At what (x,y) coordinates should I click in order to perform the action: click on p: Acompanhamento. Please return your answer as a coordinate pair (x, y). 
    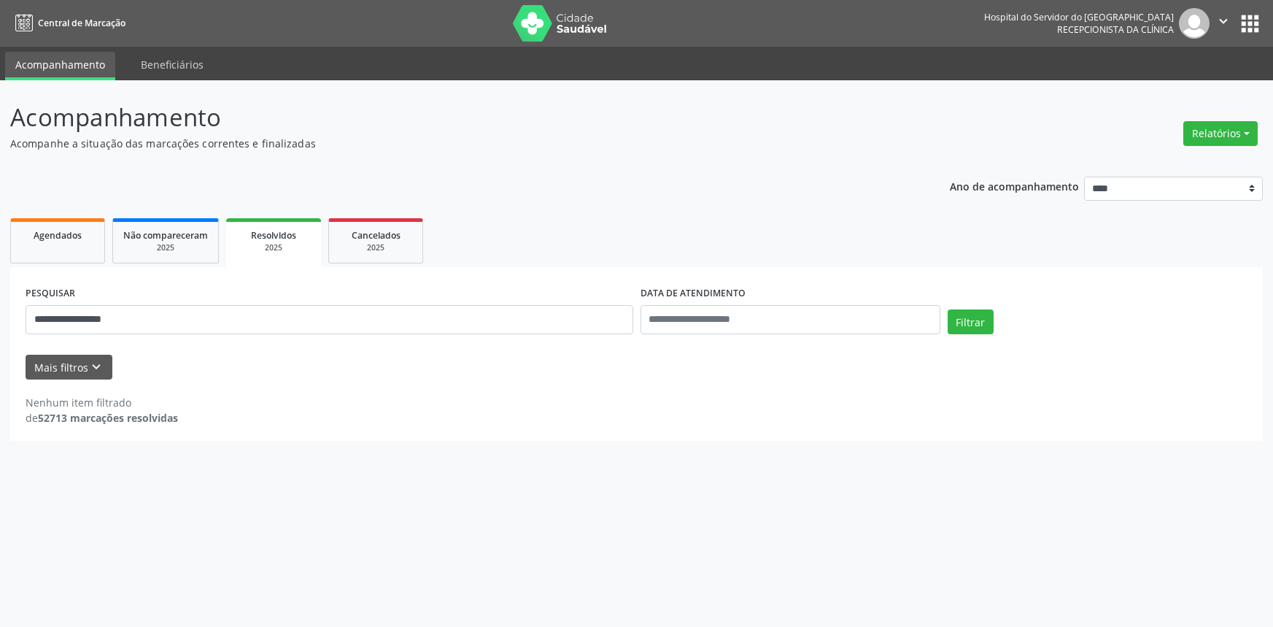
    Looking at the image, I should click on (449, 117).